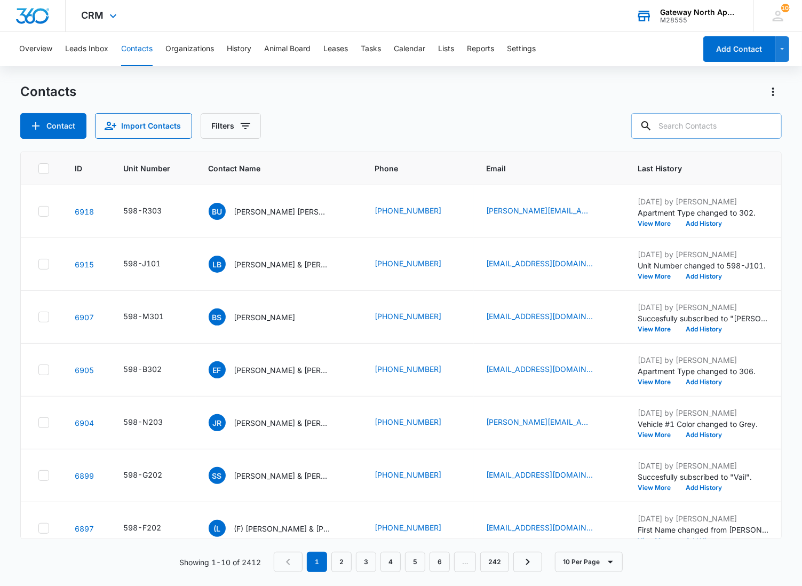 Image resolution: width=802 pixels, height=586 pixels. Describe the element at coordinates (271, 168) in the screenshot. I see `span: Contact Name` at that location.